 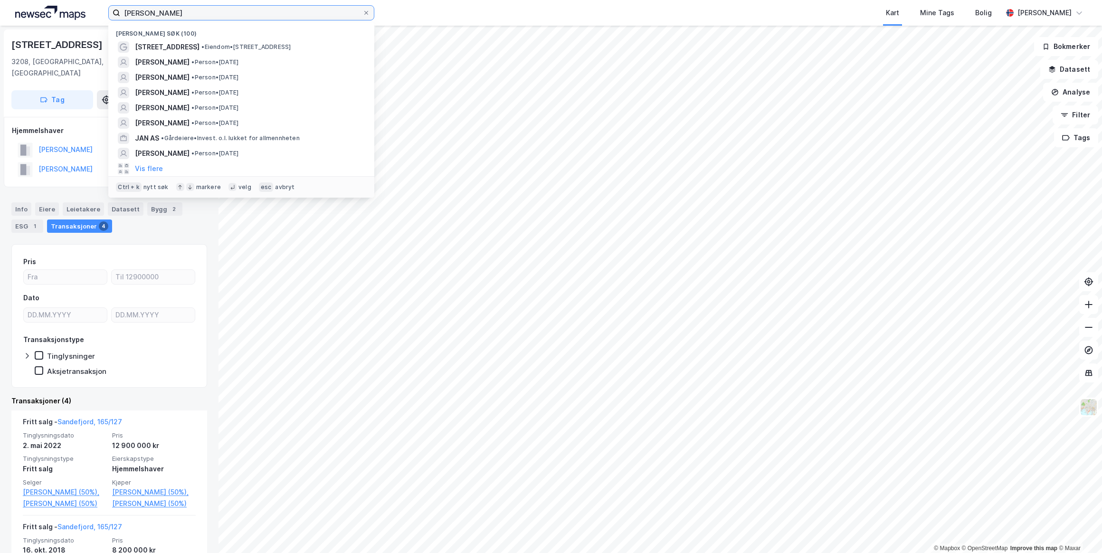 What do you see at coordinates (65, 446) in the screenshot?
I see `div: 2. mai 2022` at bounding box center [65, 446].